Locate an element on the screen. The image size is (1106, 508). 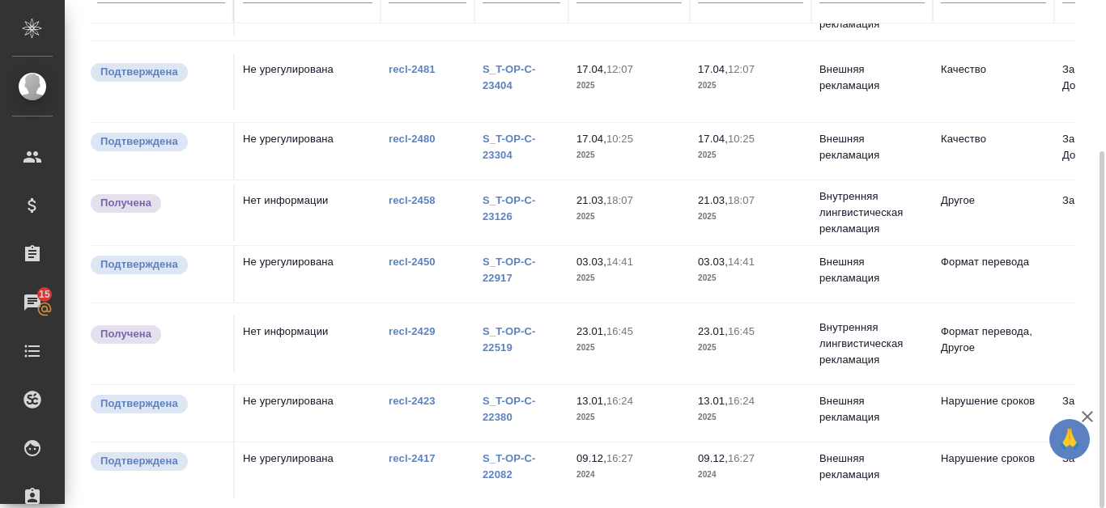
a: 15 is located at coordinates (32, 303).